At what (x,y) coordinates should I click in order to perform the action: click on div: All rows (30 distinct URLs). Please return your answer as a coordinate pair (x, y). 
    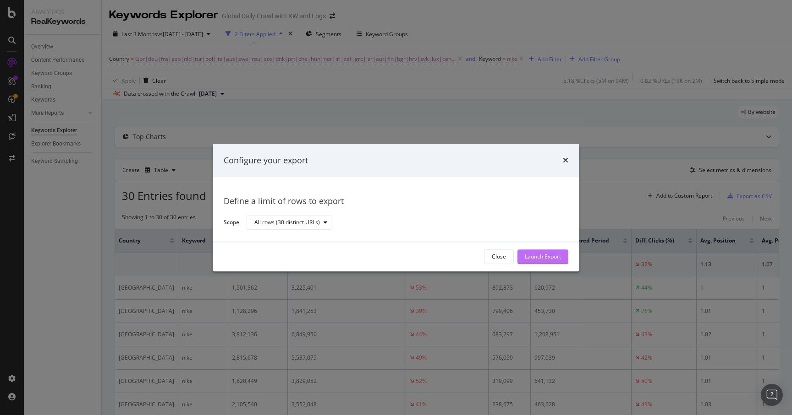
    Looking at the image, I should click on (287, 223).